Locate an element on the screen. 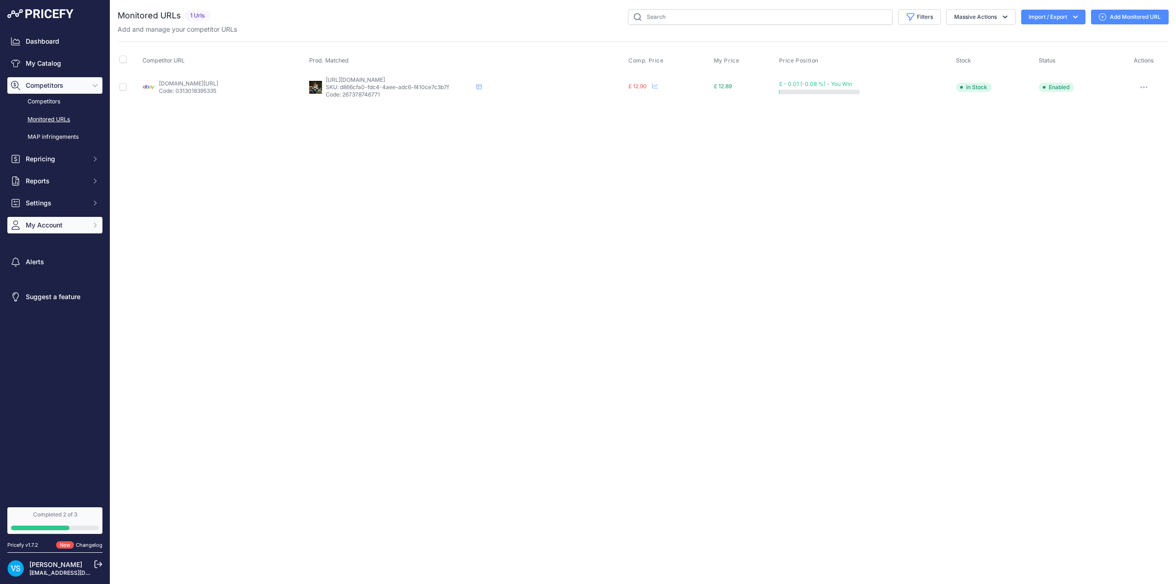 The height and width of the screenshot is (584, 1176). nav: Sidebar is located at coordinates (55, 265).